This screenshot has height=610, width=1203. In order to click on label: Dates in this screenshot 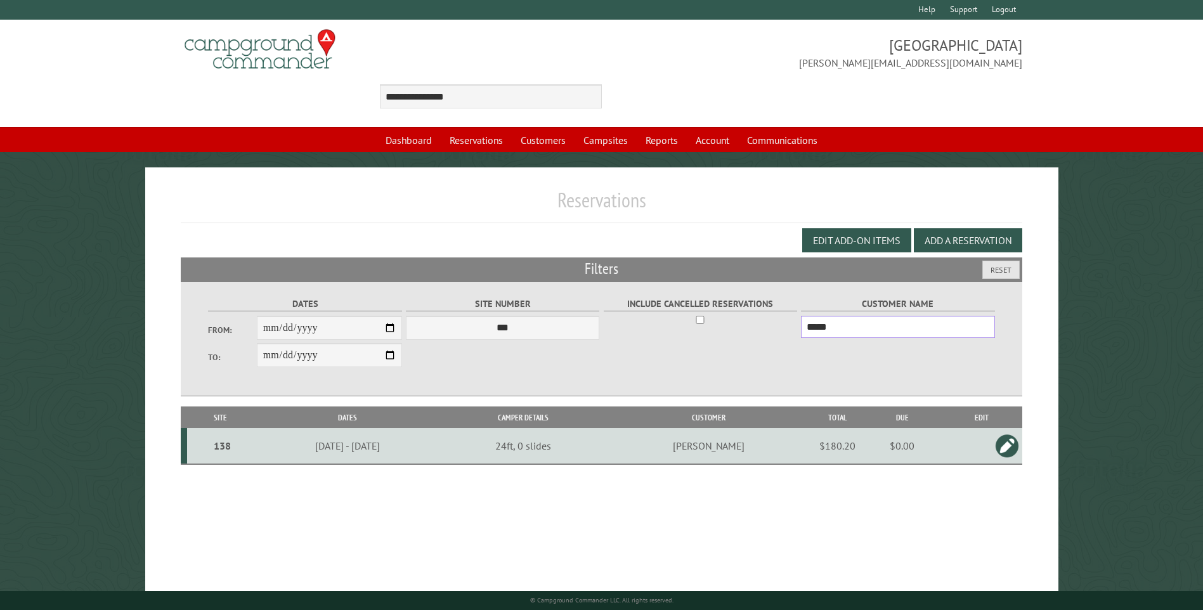, I will do `click(304, 304)`.